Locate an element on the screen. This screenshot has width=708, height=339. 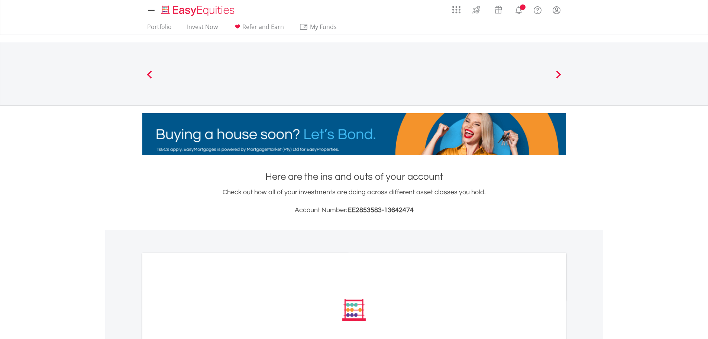
img: grid-menu-icon.svg is located at coordinates (457, 10).